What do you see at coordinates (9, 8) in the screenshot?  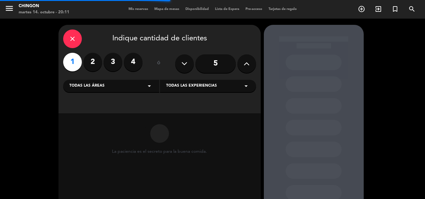 I see `i: menu` at bounding box center [9, 8].